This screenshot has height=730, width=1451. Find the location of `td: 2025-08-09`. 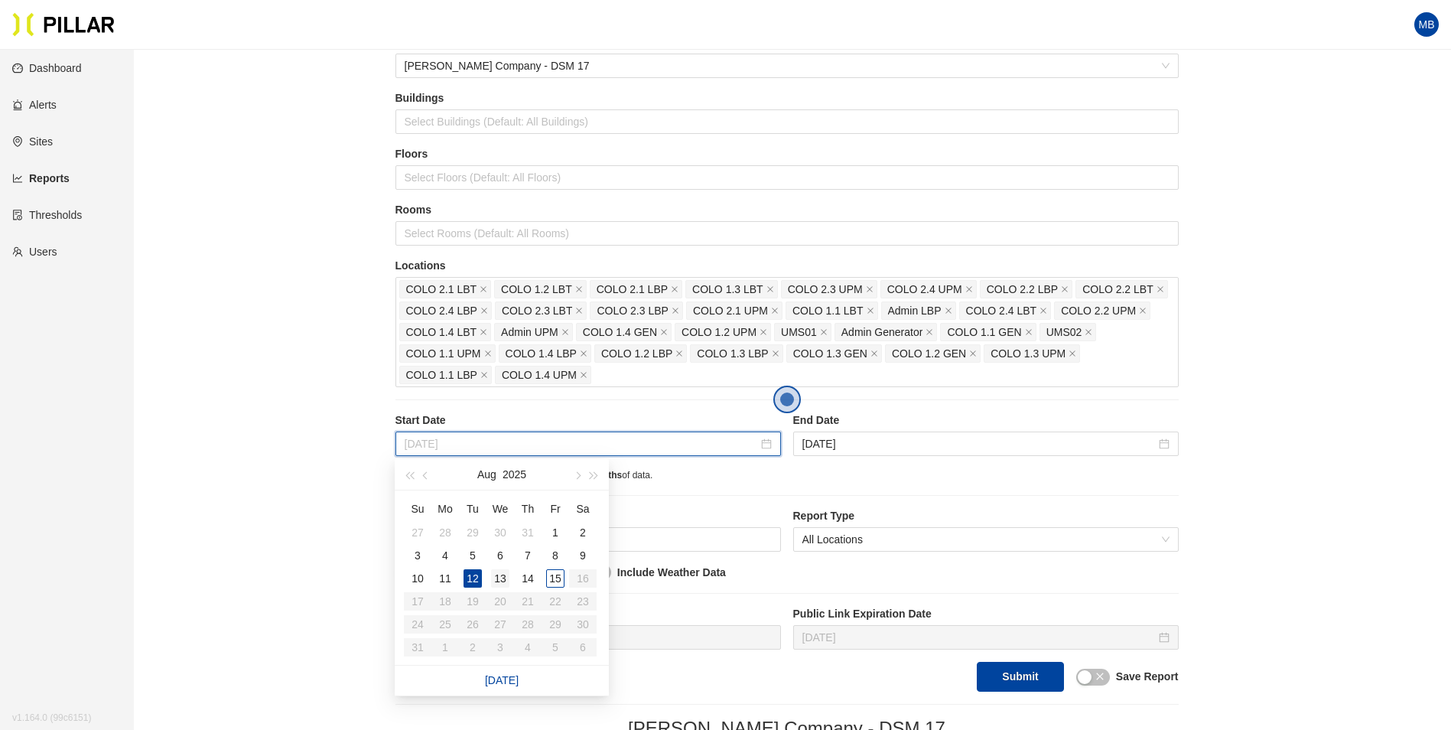

td: 2025-08-09 is located at coordinates (583, 555).